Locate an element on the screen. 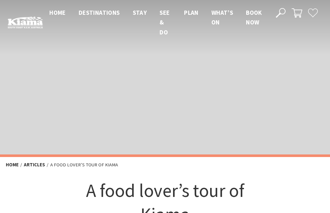  span: Plan is located at coordinates (191, 13).